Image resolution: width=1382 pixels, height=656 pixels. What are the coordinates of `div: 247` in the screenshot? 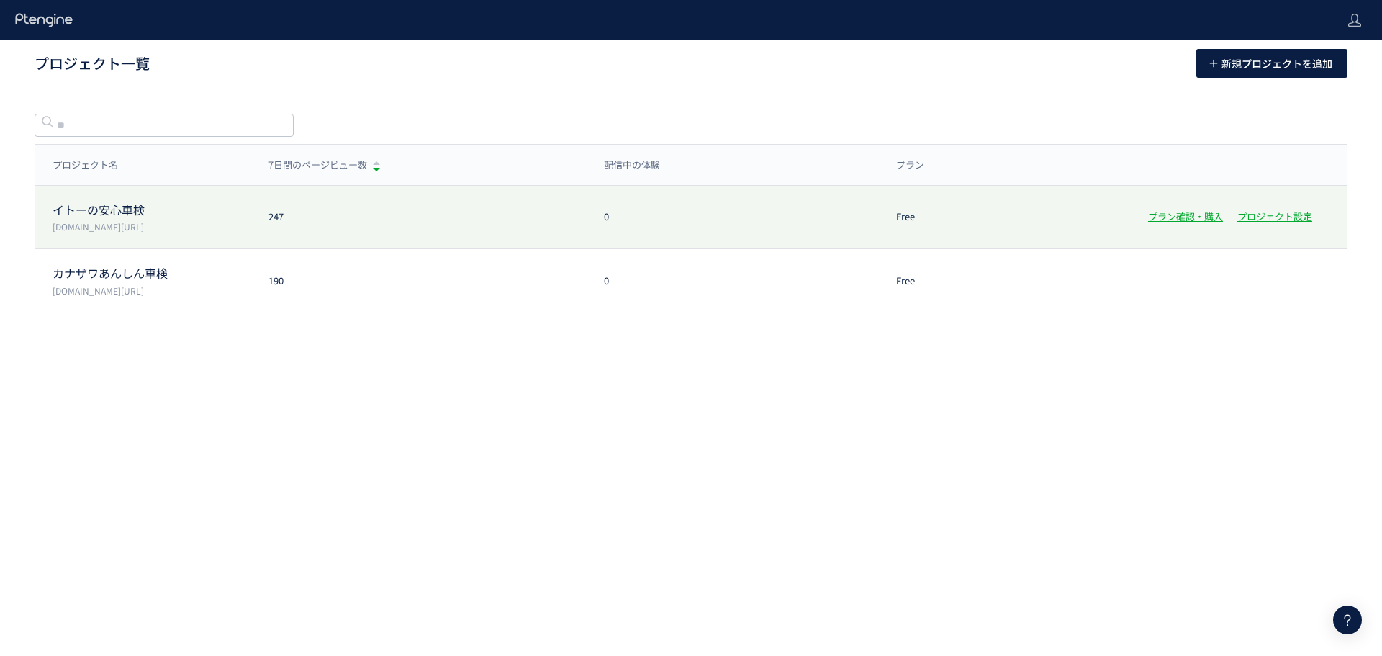 It's located at (419, 217).